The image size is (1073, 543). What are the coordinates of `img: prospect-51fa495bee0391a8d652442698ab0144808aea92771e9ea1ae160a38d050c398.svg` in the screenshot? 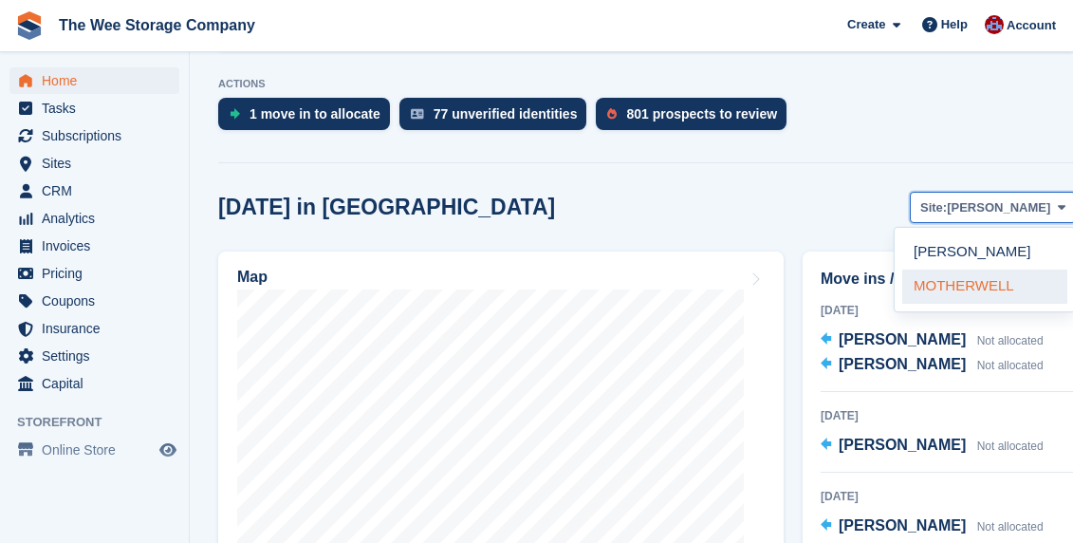 It's located at (612, 114).